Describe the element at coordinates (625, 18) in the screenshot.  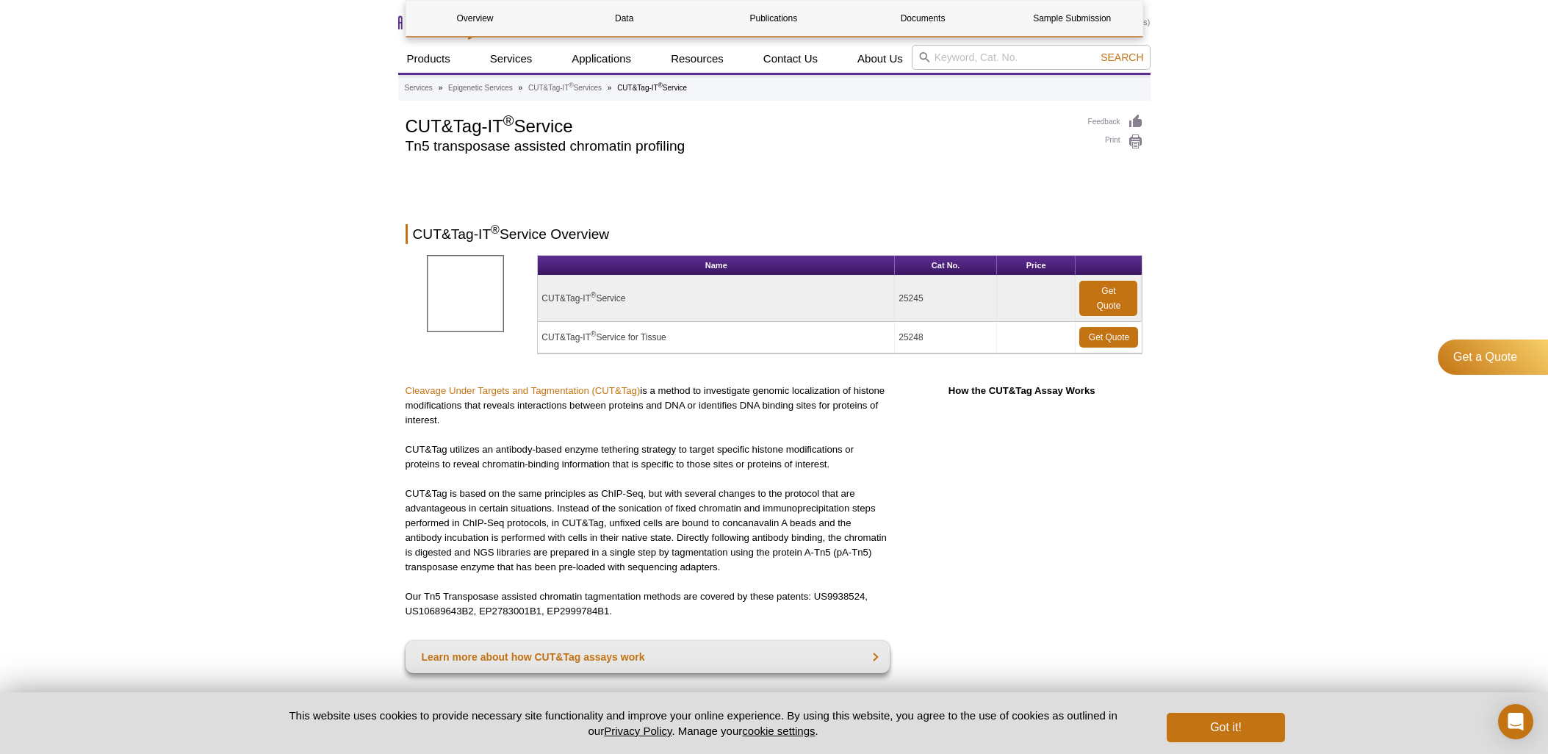
I see `a: Data` at that location.